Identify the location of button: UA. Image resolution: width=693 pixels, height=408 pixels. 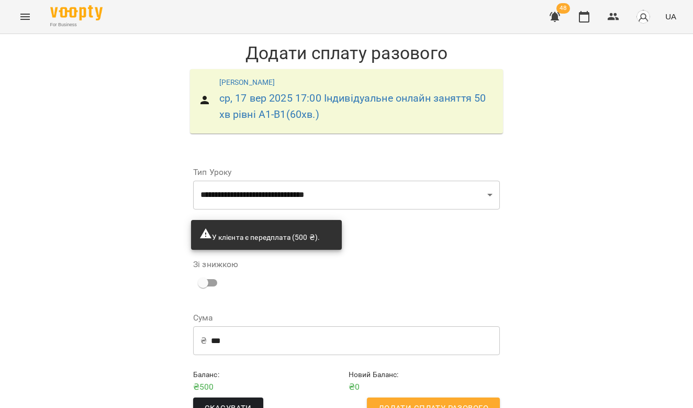
(670, 16).